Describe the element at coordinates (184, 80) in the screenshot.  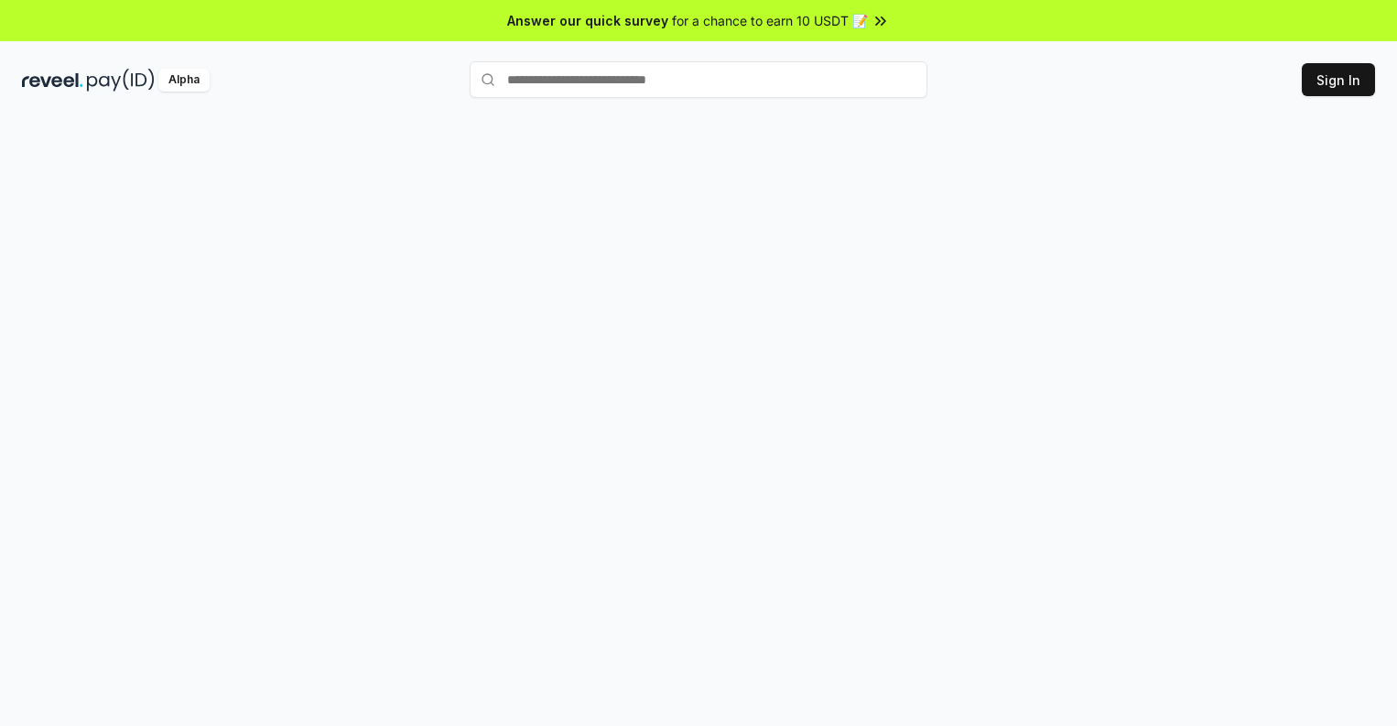
I see `div: Alpha` at that location.